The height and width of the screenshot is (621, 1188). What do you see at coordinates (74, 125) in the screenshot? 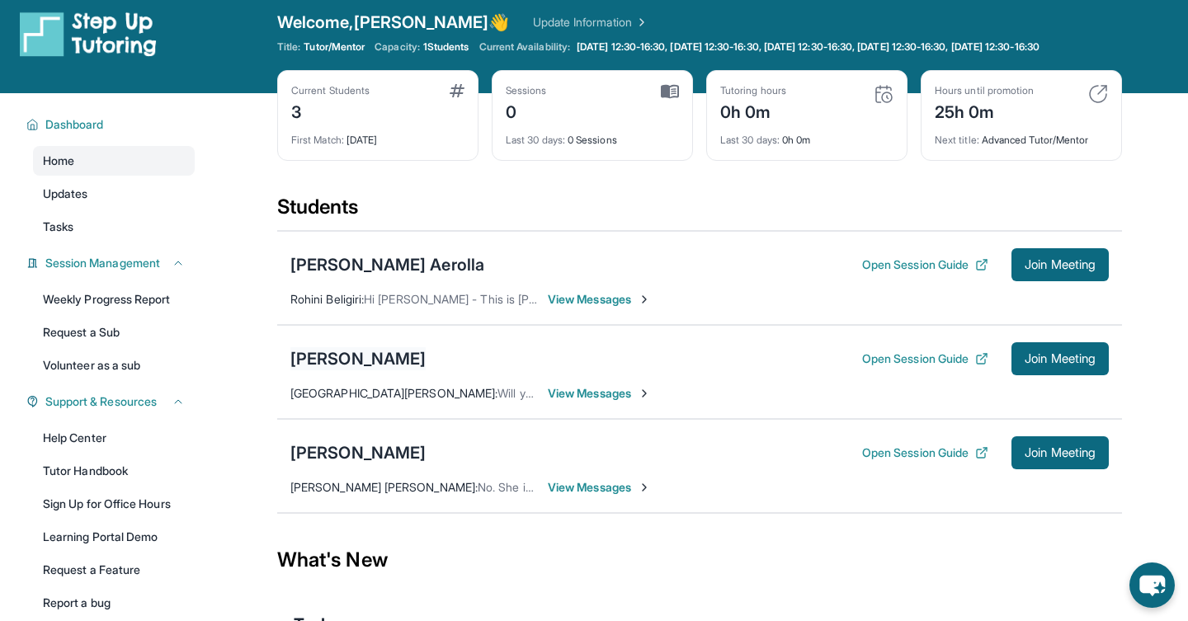
I see `span: Dashboard` at bounding box center [74, 125].